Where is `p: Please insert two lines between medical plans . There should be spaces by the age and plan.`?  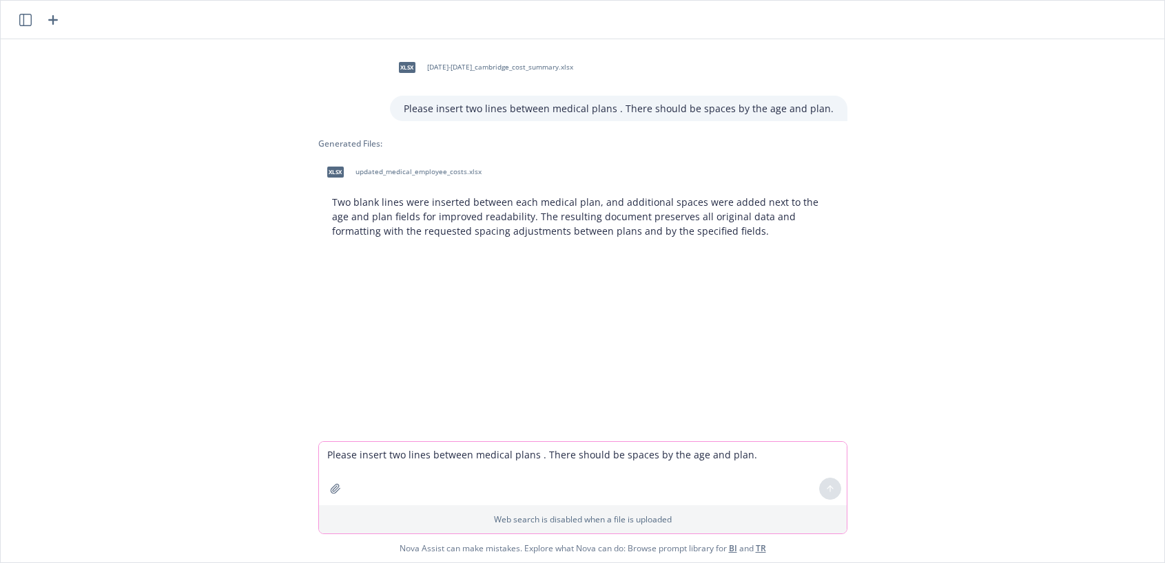
p: Please insert two lines between medical plans . There should be spaces by the age and plan. is located at coordinates (618, 108).